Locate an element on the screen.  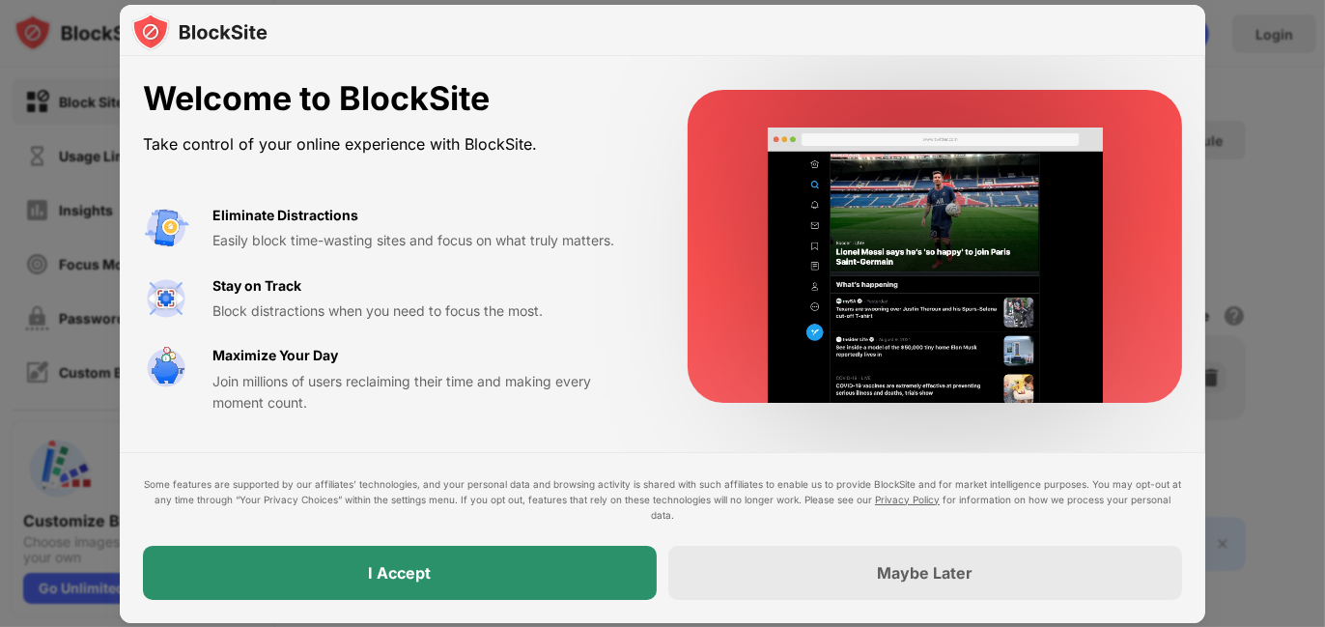
div: Stay on Track is located at coordinates (257, 286).